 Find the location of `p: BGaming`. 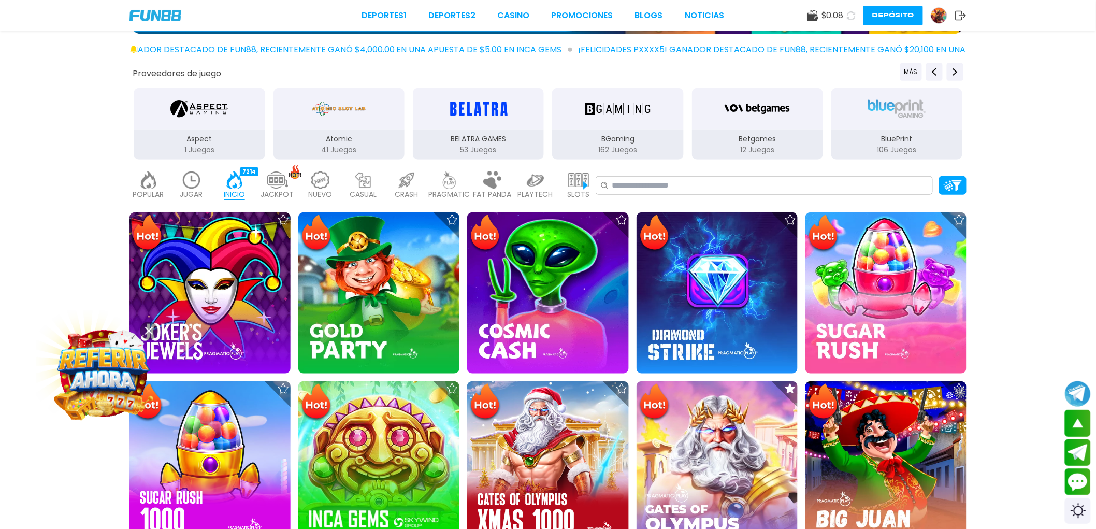

p: BGaming is located at coordinates (617, 139).